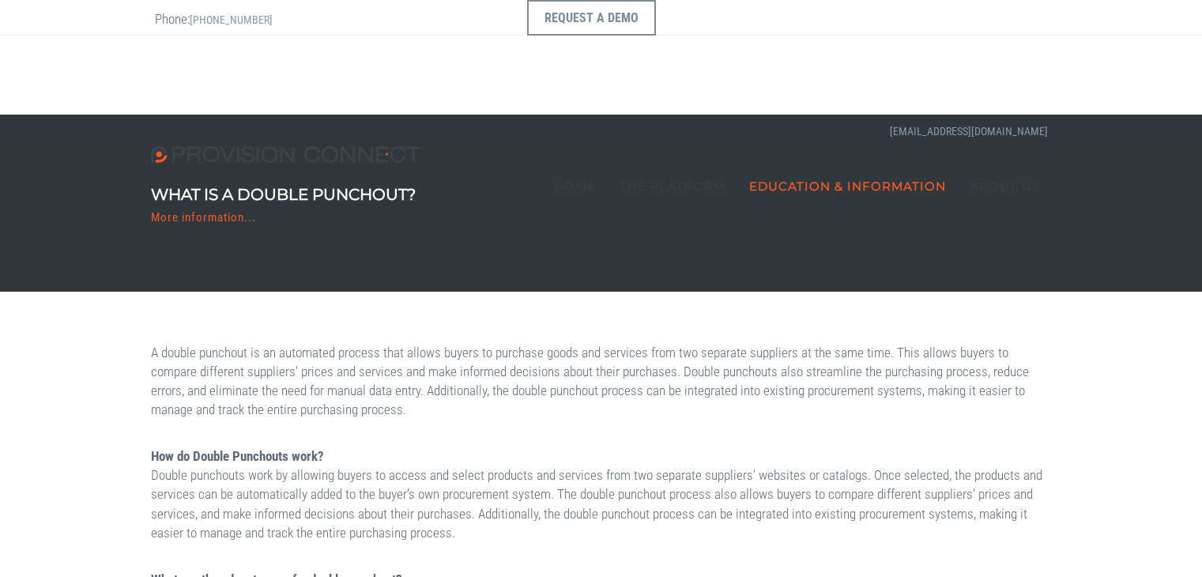 Image resolution: width=1202 pixels, height=577 pixels. What do you see at coordinates (237, 452) in the screenshot?
I see `b: How do Double Punchouts work?` at bounding box center [237, 452].